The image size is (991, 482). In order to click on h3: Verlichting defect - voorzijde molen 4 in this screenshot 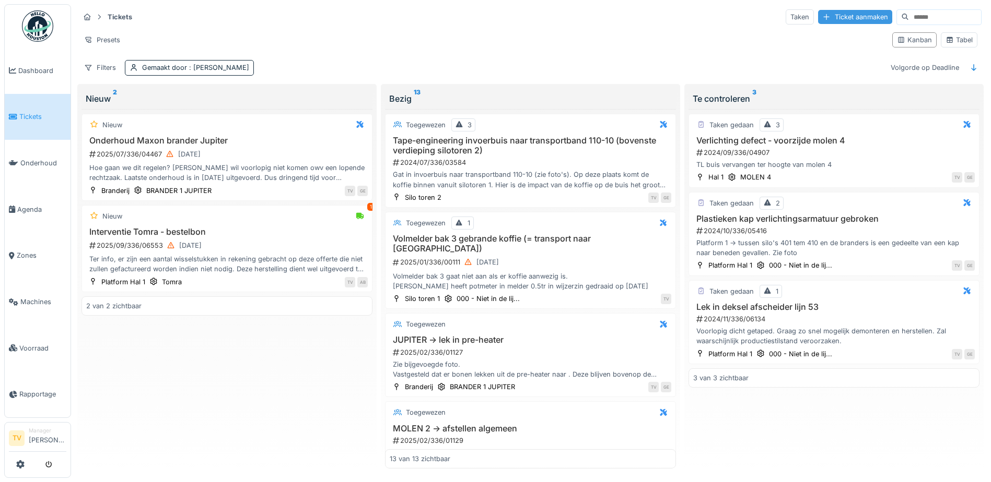, I will do `click(833, 140)`.